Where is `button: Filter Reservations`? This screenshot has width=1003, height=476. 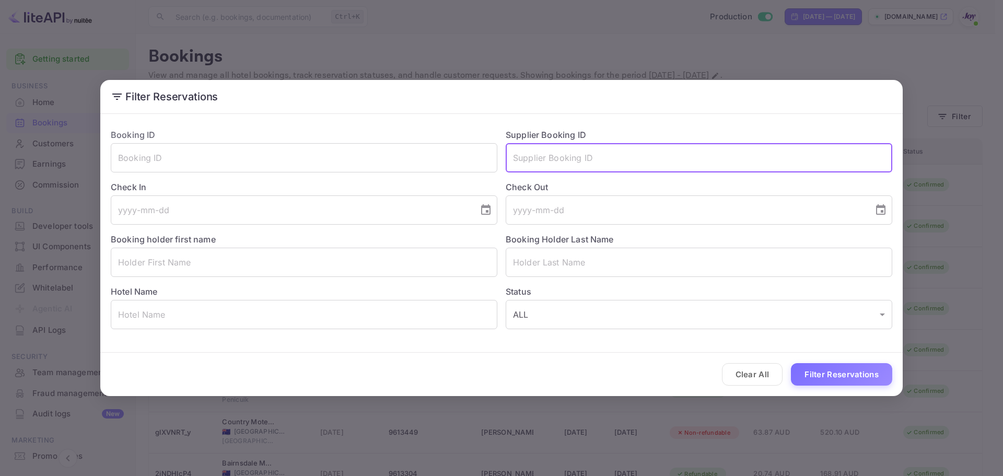
button: Filter Reservations is located at coordinates (841, 374).